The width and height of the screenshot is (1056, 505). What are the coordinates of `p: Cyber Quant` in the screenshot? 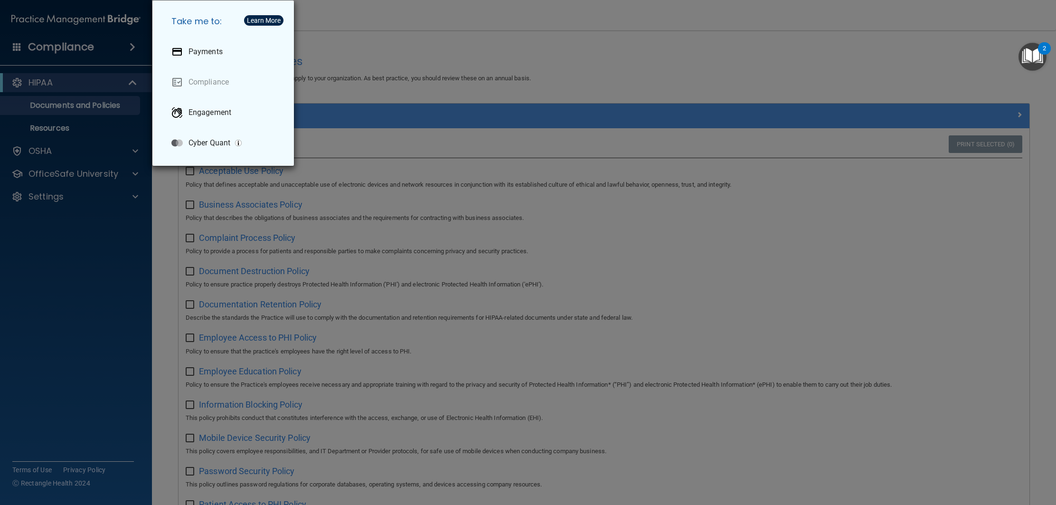 It's located at (209, 143).